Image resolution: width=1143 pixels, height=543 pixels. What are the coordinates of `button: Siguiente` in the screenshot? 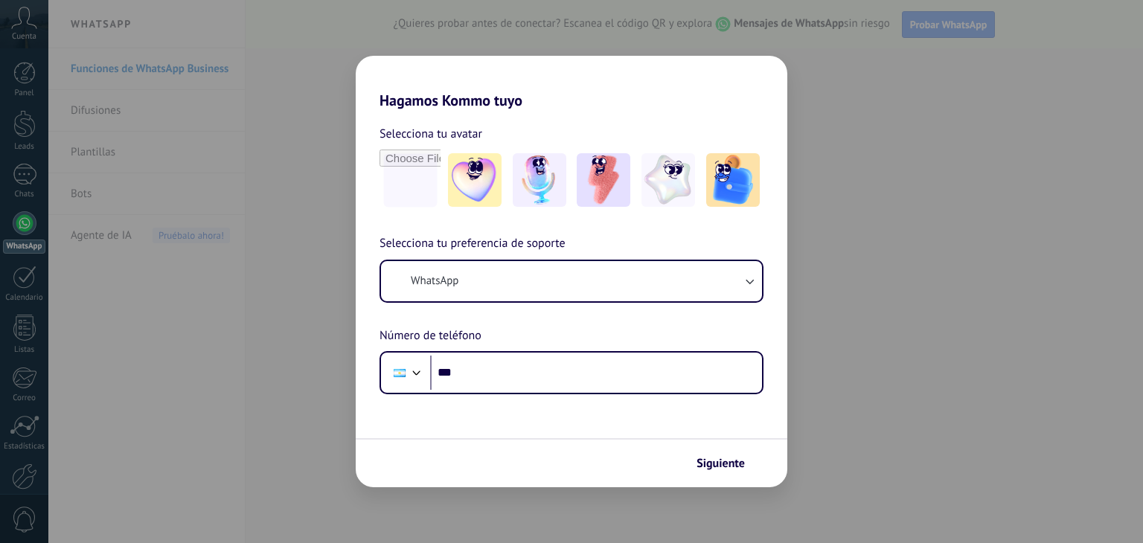 It's located at (727, 464).